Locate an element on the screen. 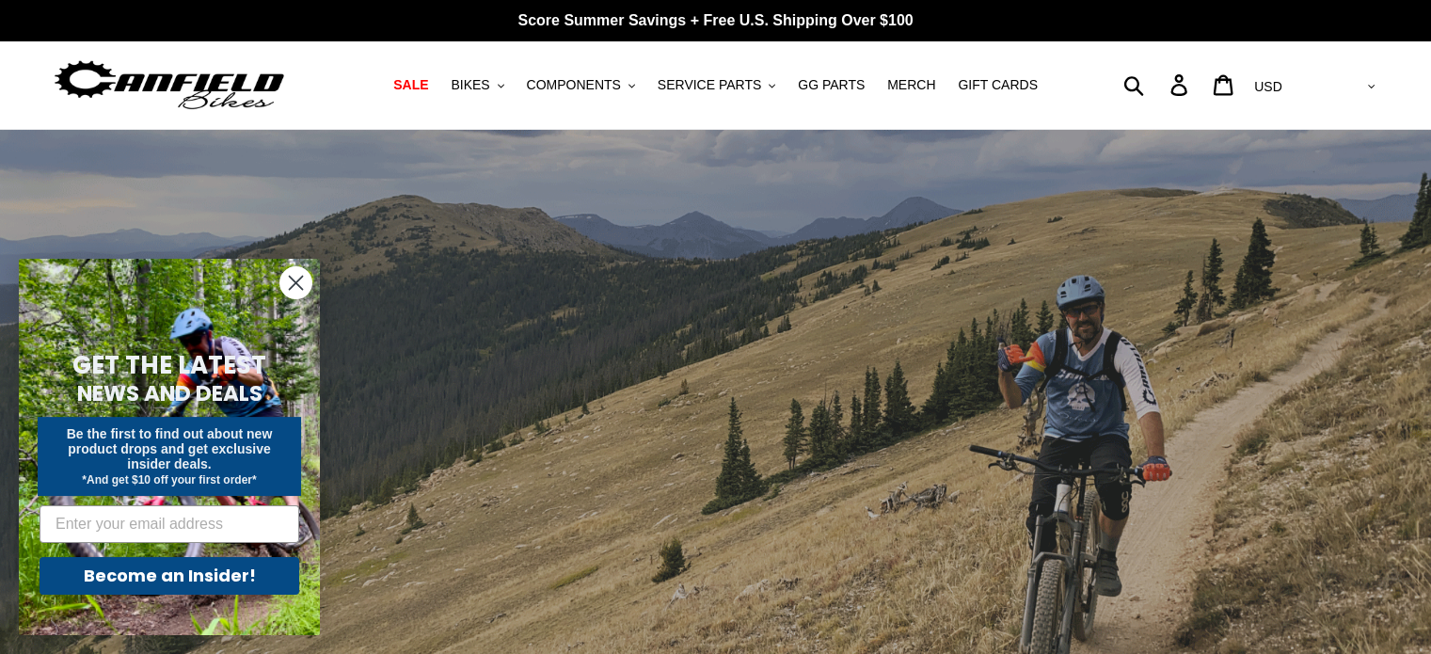 The height and width of the screenshot is (654, 1431). span: SERVICE PARTS is located at coordinates (710, 85).